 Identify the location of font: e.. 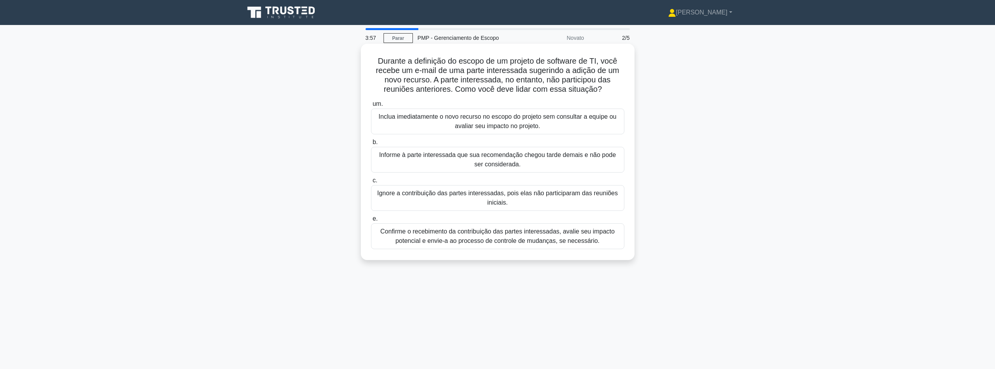
(375, 219).